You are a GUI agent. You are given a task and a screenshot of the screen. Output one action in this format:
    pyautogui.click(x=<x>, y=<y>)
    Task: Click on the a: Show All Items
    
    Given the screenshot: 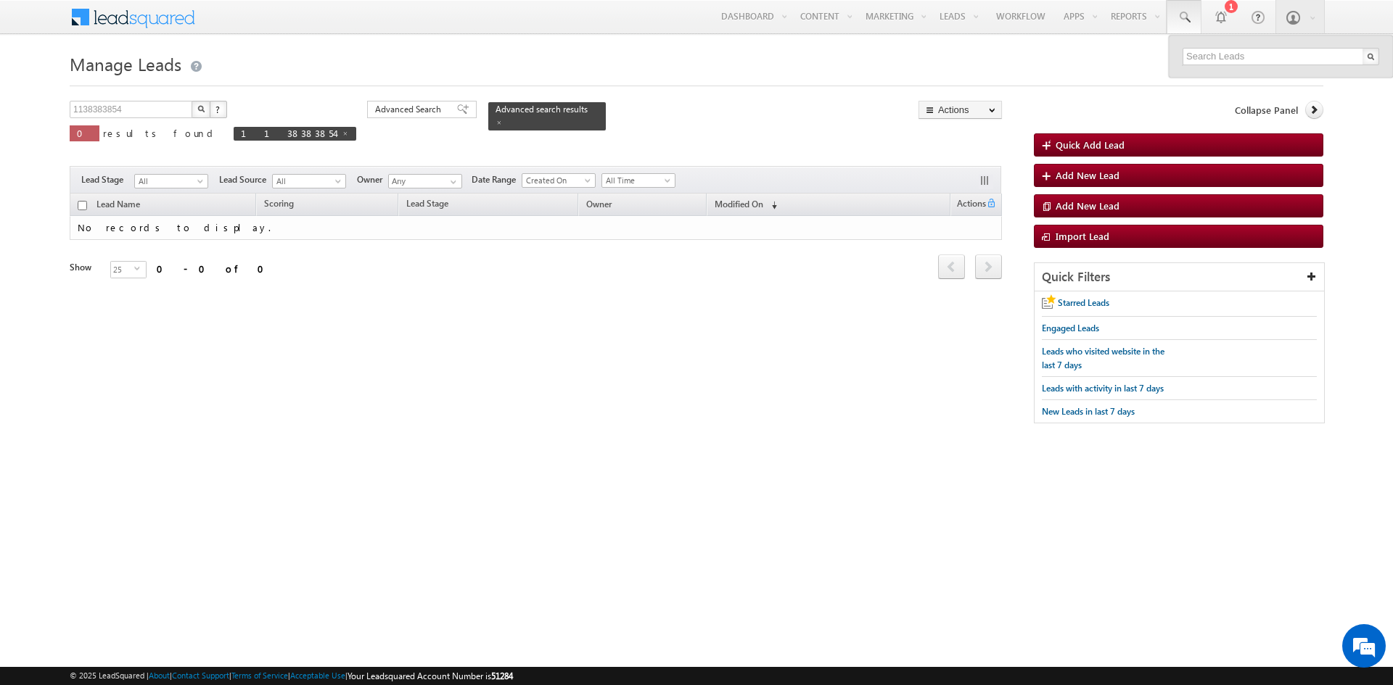 What is the action you would take?
    pyautogui.click(x=451, y=182)
    